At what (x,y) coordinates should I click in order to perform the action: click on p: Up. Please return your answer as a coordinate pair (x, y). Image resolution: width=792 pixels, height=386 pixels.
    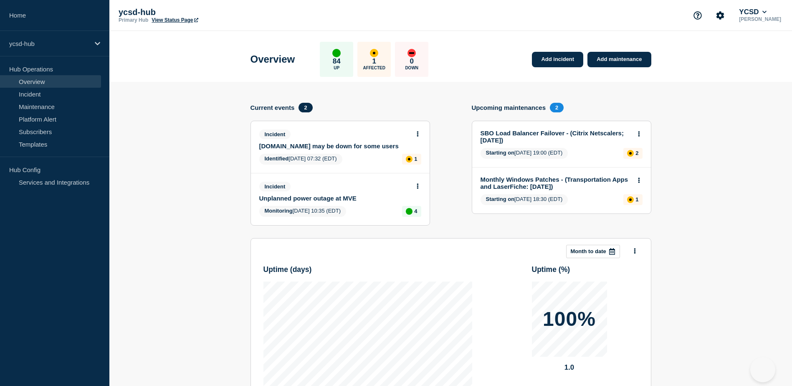
    Looking at the image, I should click on (336, 68).